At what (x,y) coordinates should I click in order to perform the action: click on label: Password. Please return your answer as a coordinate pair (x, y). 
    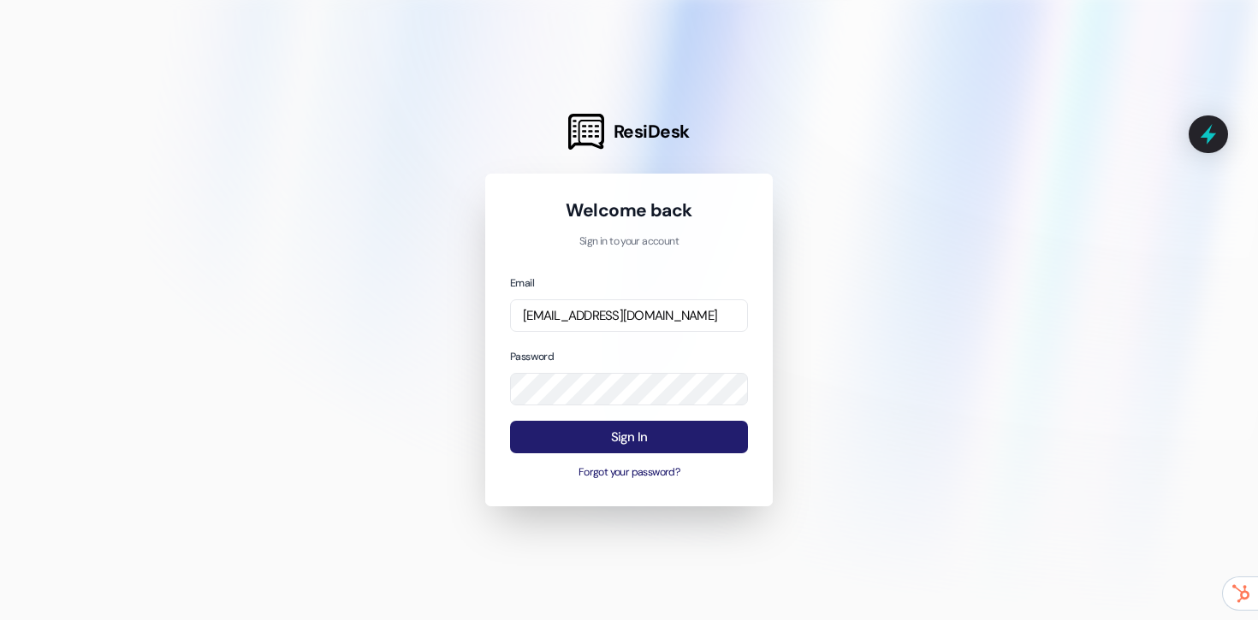
    Looking at the image, I should click on (531, 357).